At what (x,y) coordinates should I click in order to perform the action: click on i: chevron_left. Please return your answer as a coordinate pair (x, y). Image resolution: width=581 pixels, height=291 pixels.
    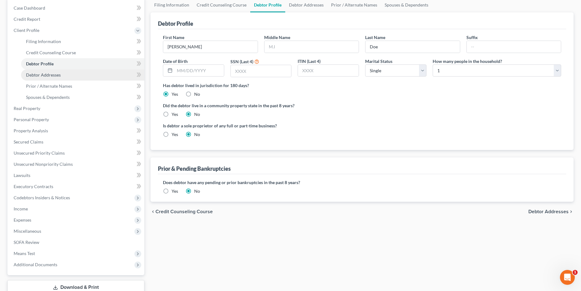
    Looking at the image, I should click on (153, 212).